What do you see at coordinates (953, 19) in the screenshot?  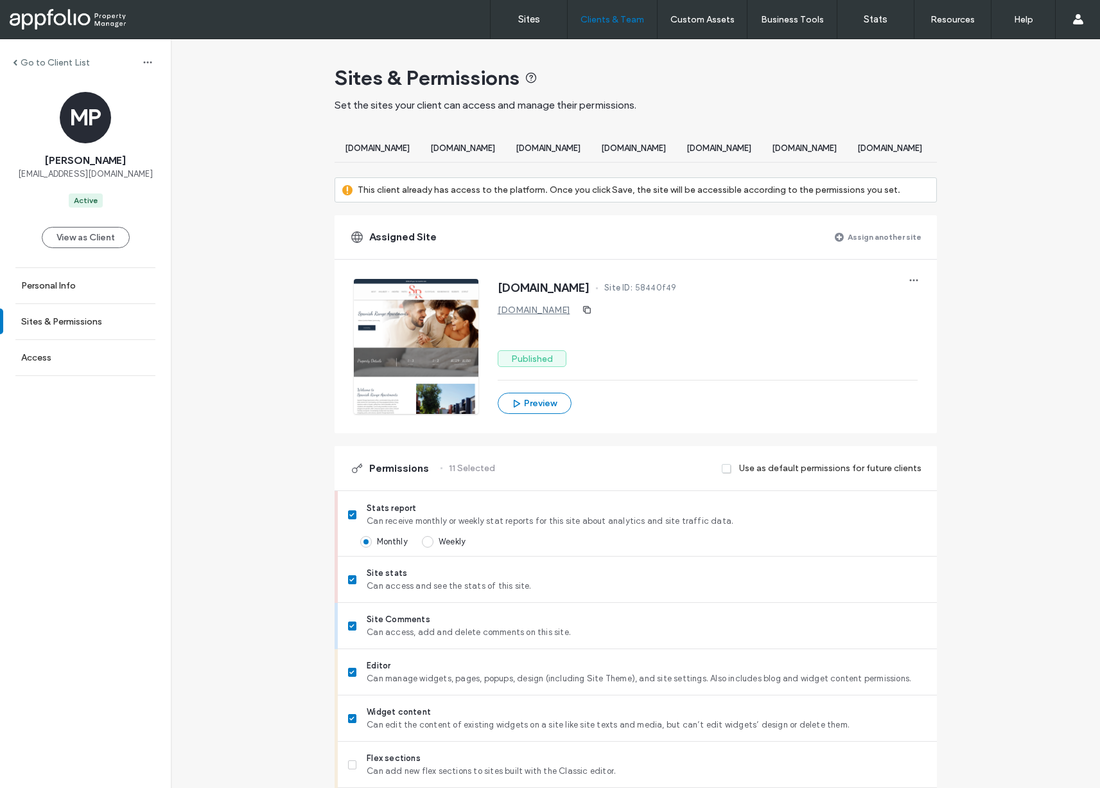 I see `label: Resources` at bounding box center [953, 19].